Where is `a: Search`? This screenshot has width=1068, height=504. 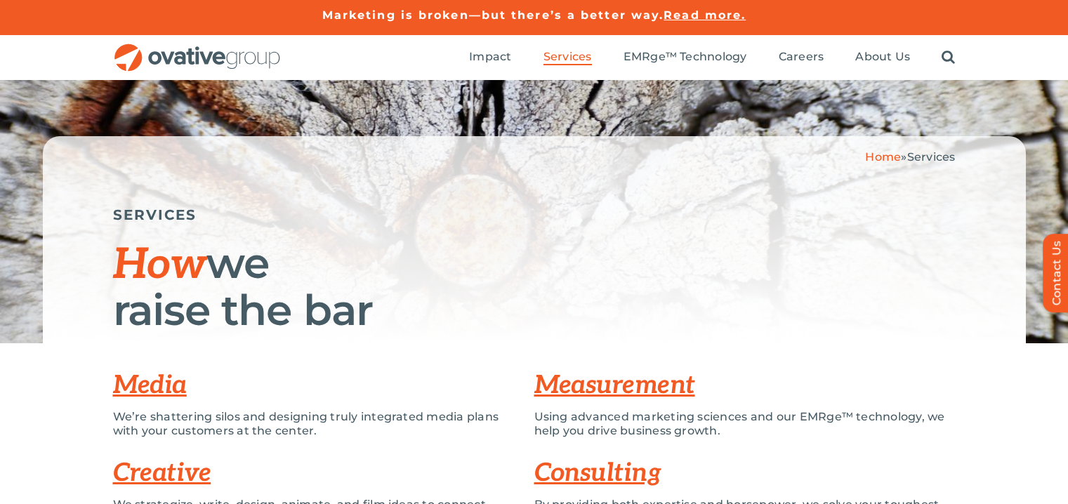
a: Search is located at coordinates (948, 58).